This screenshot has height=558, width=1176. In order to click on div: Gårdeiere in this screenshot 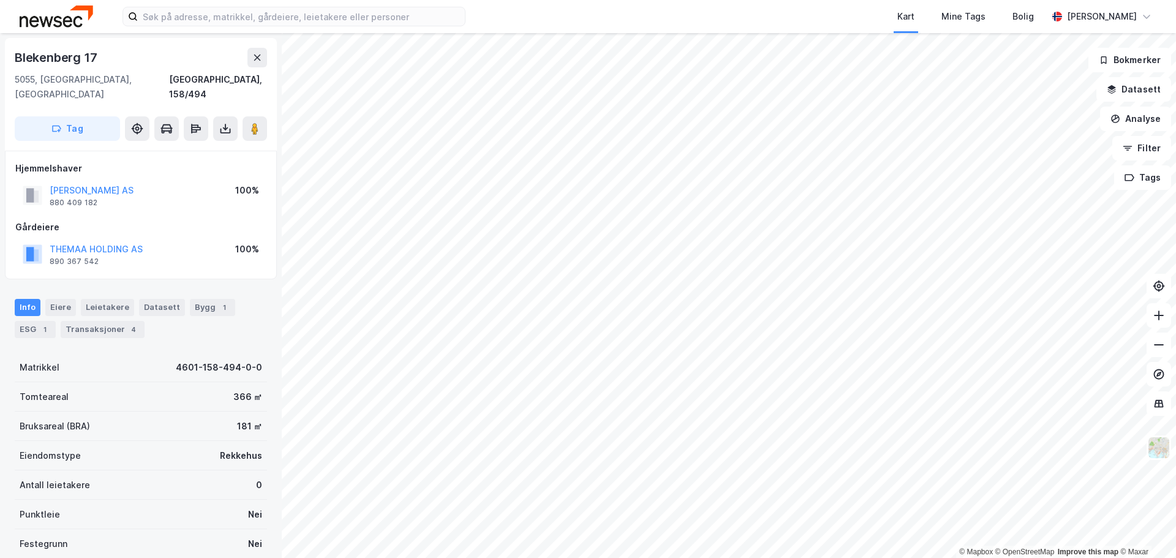, I will do `click(141, 227)`.